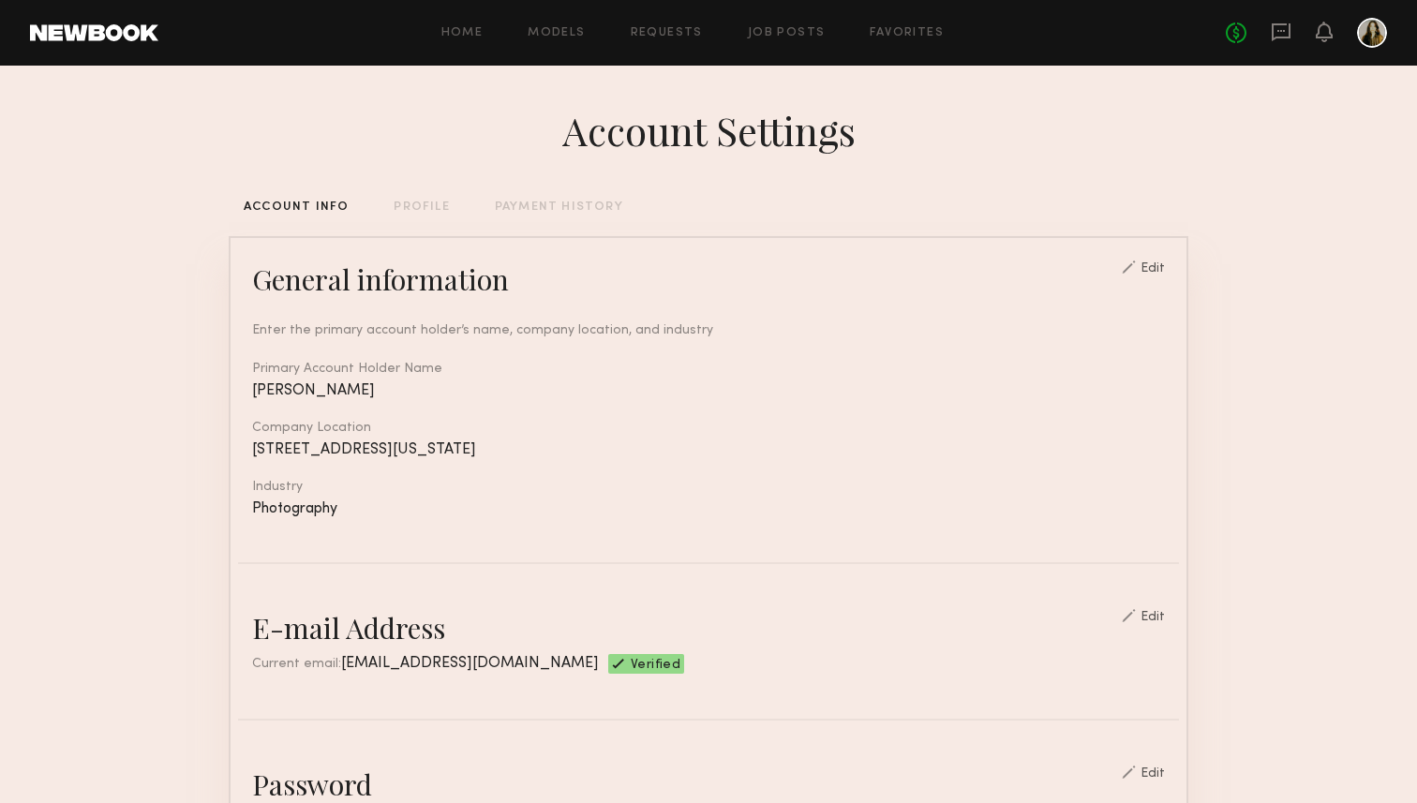 This screenshot has width=1417, height=803. I want to click on a: Models, so click(556, 33).